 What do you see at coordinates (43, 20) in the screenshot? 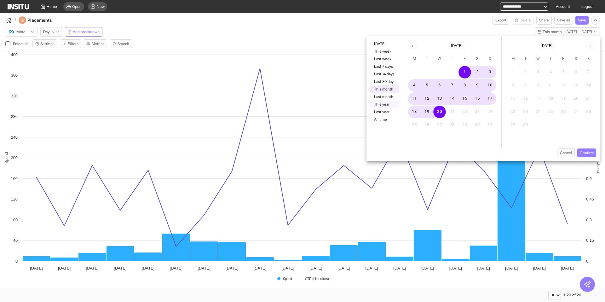
I see `div: Placements` at bounding box center [43, 20].